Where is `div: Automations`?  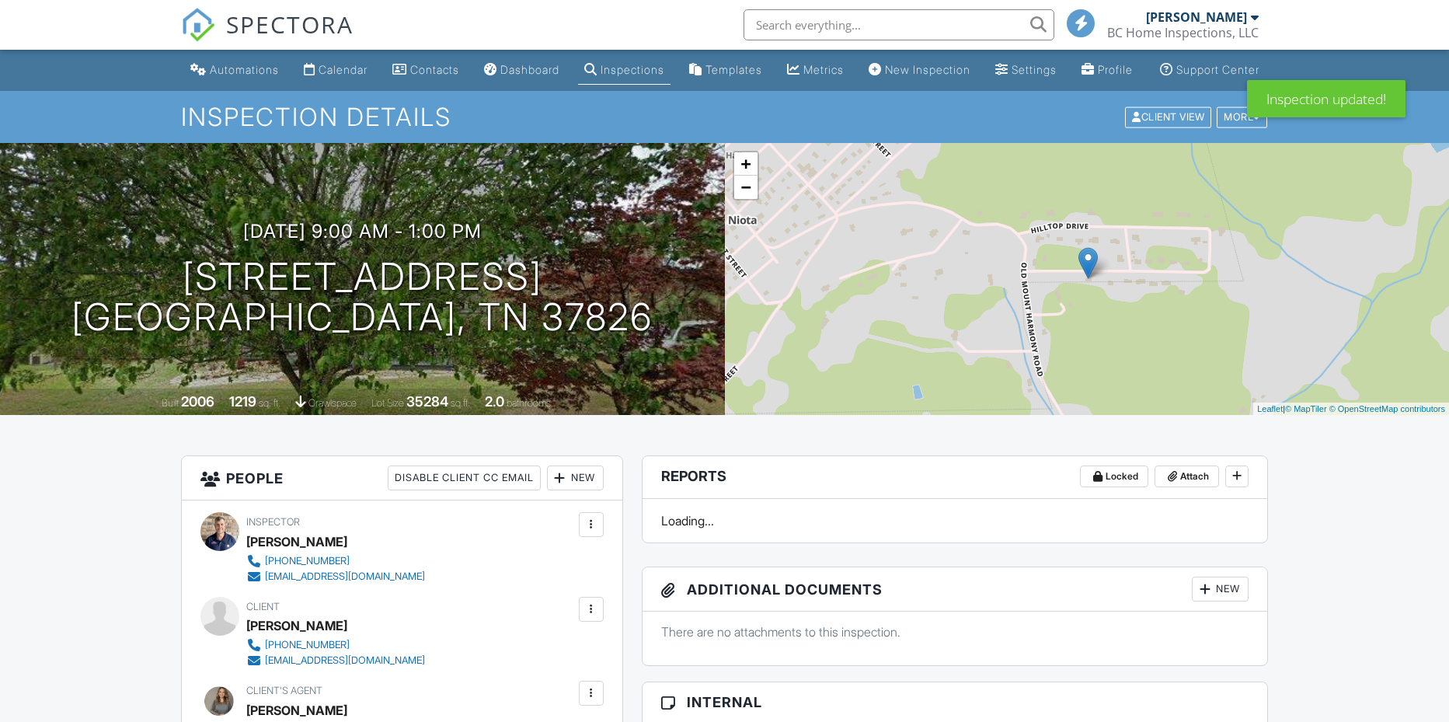
div: Automations is located at coordinates (244, 69).